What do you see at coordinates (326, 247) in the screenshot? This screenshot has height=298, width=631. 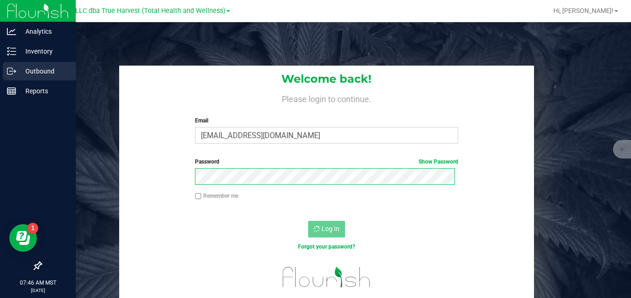 I see `a: Forgot your password?` at bounding box center [326, 247].